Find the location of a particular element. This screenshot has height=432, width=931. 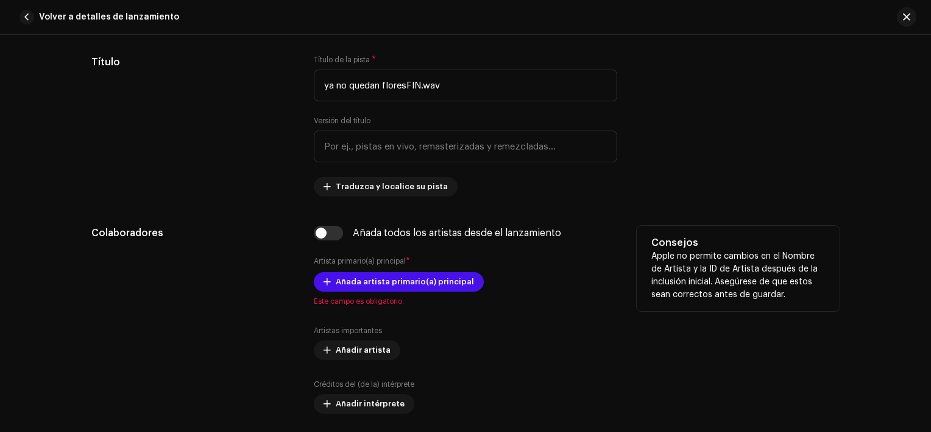

p: Apple no permite cambios en el Nombre de Artista y la ID de Artista después de la inclusión inici... is located at coordinates (738, 276).